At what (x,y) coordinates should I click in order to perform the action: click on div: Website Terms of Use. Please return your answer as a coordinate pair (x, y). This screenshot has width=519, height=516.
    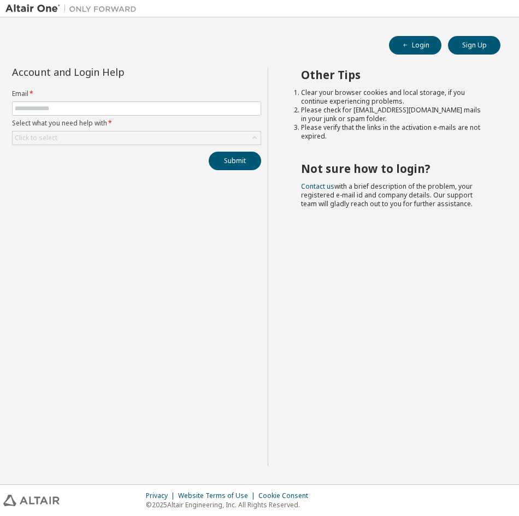
    Looking at the image, I should click on (218, 496).